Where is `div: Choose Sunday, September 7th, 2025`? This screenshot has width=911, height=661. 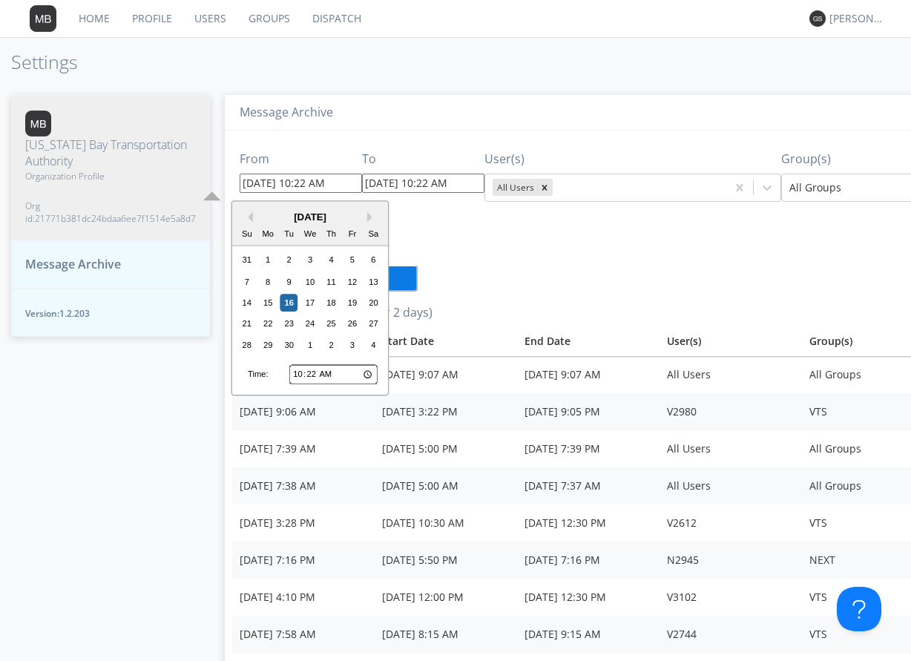 div: Choose Sunday, September 7th, 2025 is located at coordinates (247, 282).